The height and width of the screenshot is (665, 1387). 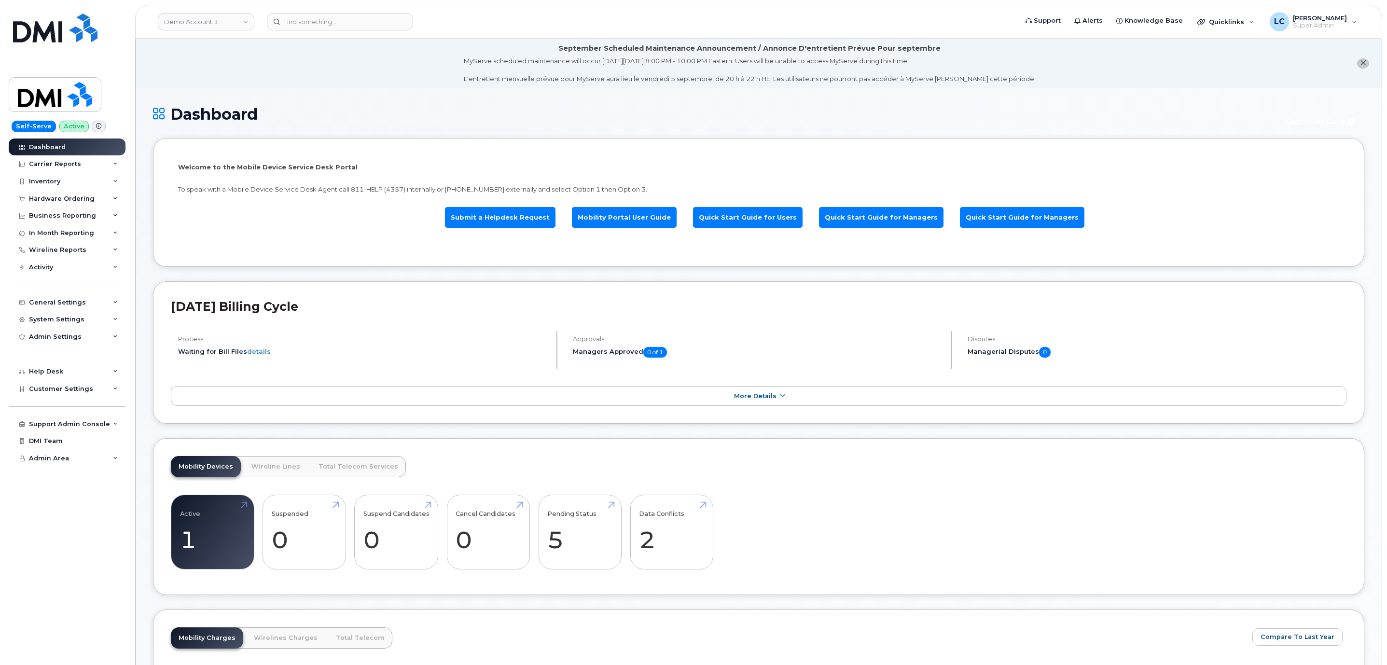 What do you see at coordinates (212, 532) in the screenshot?
I see `a: Active 1` at bounding box center [212, 532].